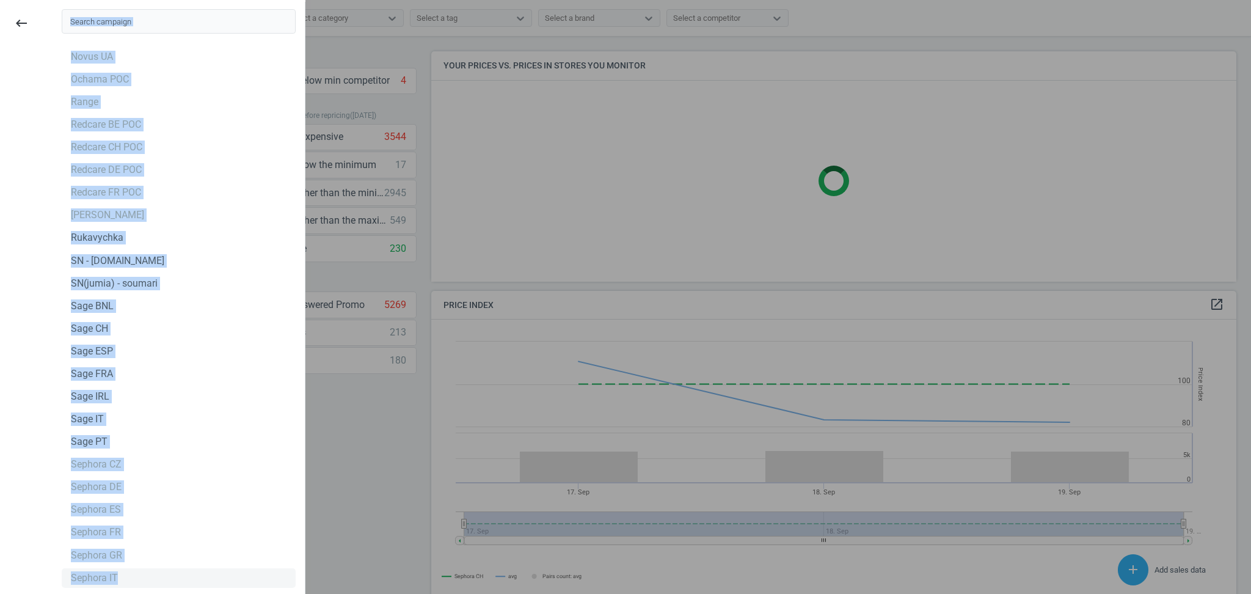  I want to click on div: Sephora CZ, so click(96, 464).